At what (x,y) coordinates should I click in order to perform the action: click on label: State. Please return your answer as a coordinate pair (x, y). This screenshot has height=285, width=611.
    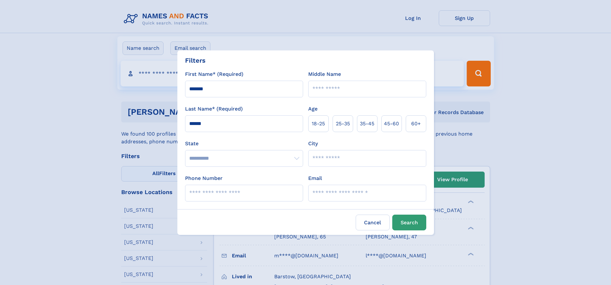
    Looking at the image, I should click on (244, 143).